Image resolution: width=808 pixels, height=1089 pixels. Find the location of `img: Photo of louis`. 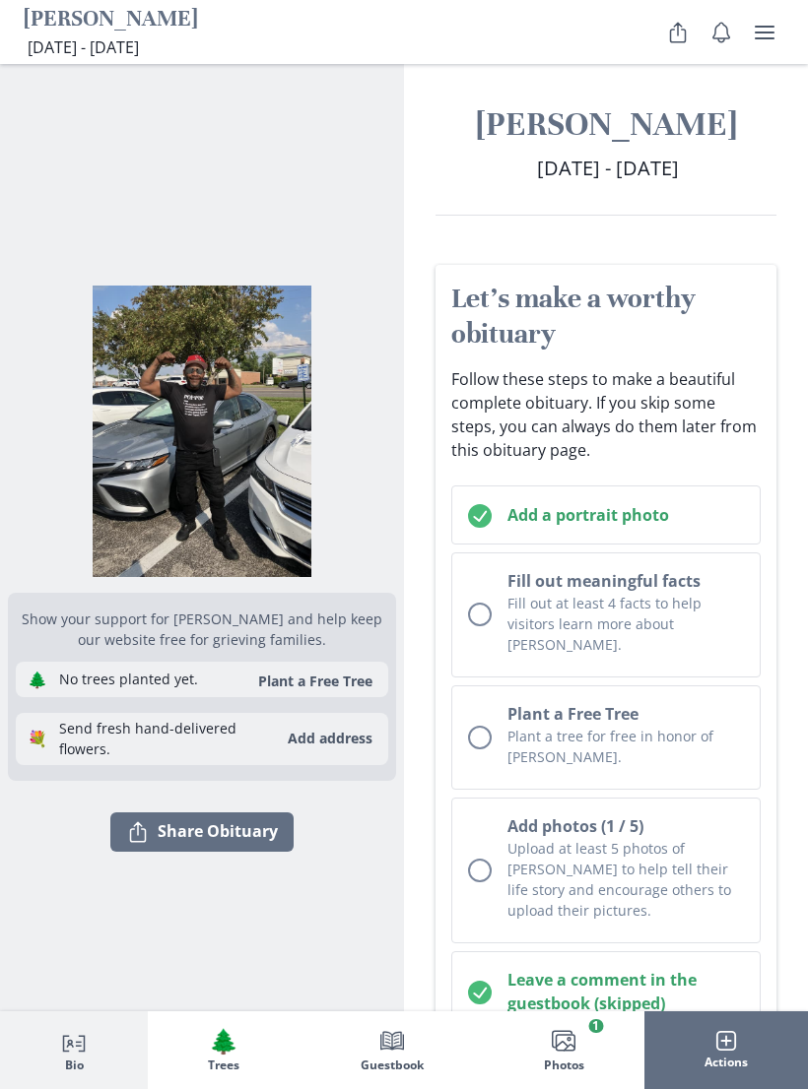

img: Photo of louis is located at coordinates (202, 431).